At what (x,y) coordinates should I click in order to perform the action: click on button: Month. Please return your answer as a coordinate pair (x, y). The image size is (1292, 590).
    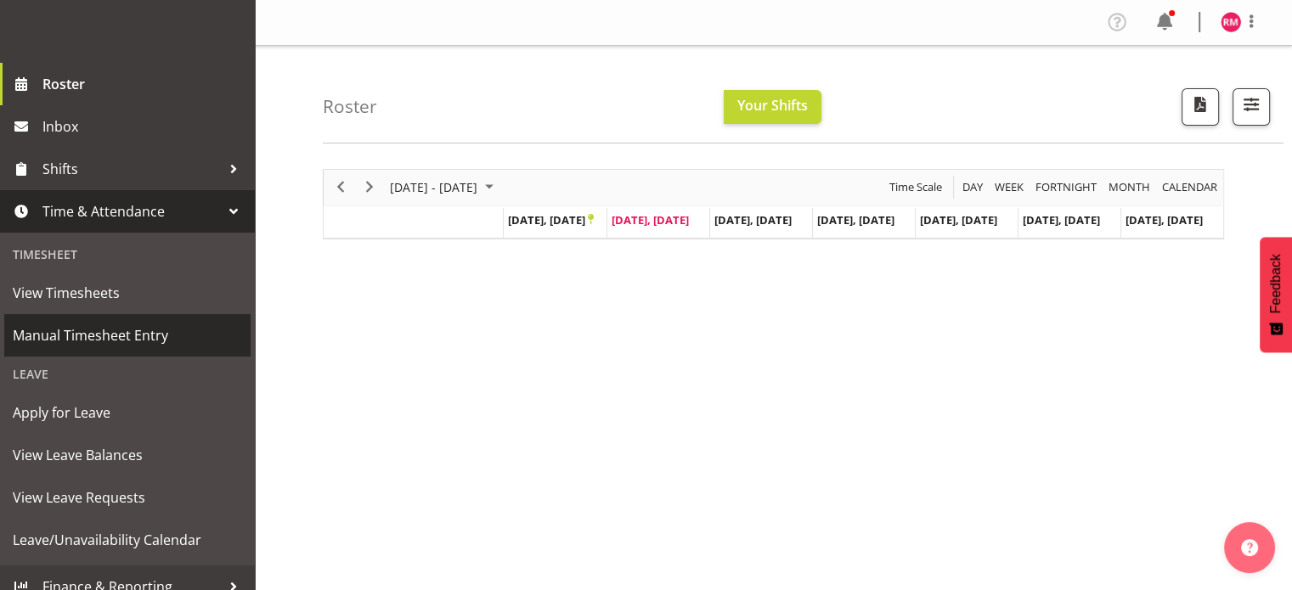
    Looking at the image, I should click on (1190, 187).